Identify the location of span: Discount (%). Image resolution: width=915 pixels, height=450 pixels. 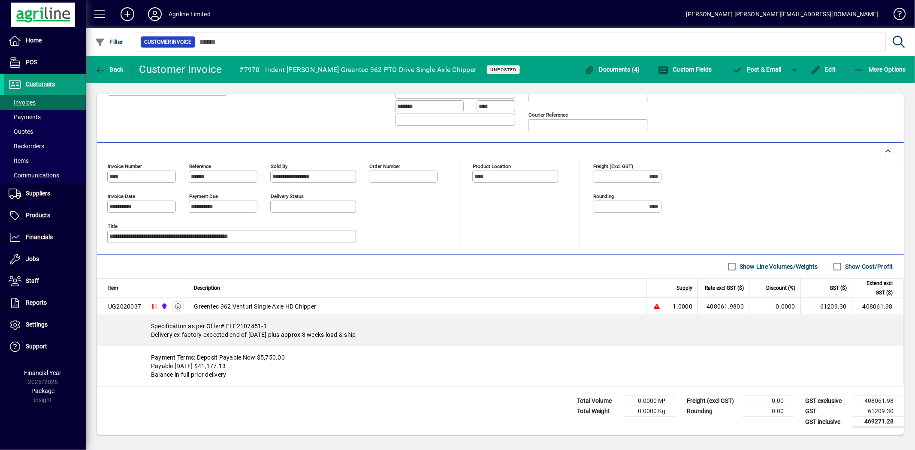
(781, 288).